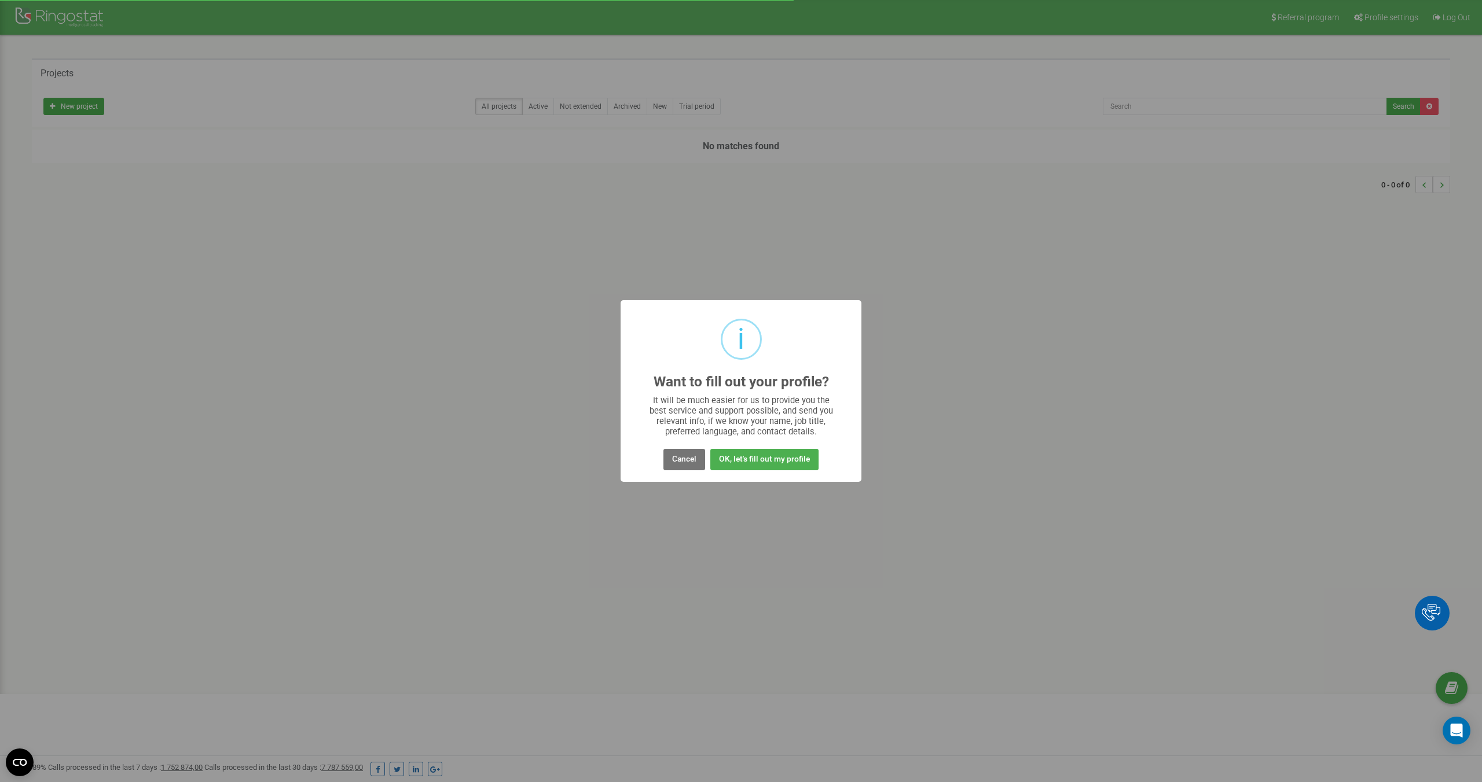 Image resolution: width=1482 pixels, height=782 pixels. Describe the element at coordinates (764, 460) in the screenshot. I see `button: OK, let's fill out my profile` at that location.